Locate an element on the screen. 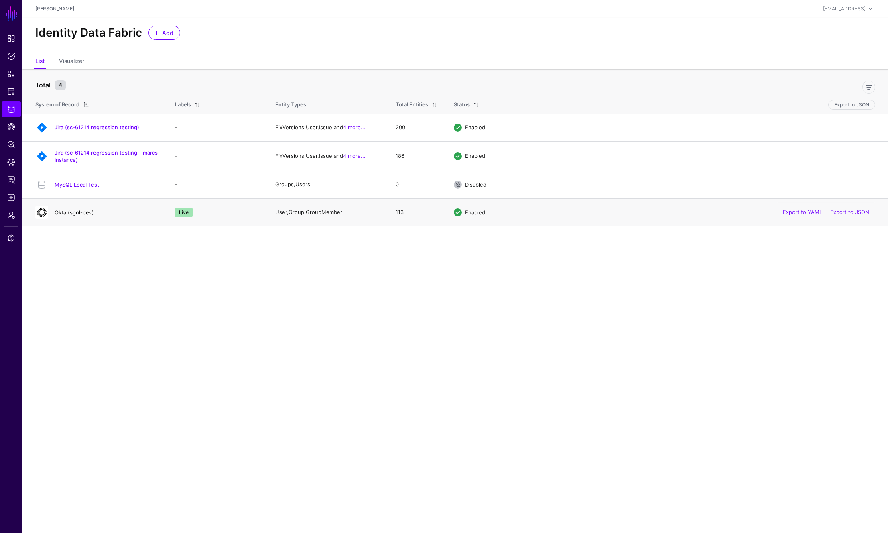  span: Add is located at coordinates (168, 33).